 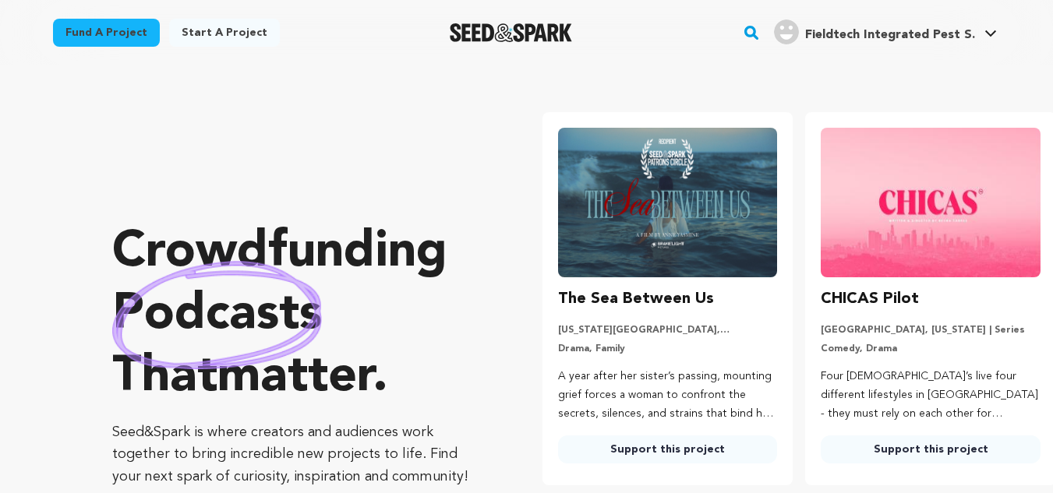 What do you see at coordinates (217, 315) in the screenshot?
I see `img: hand sketched image` at bounding box center [217, 315].